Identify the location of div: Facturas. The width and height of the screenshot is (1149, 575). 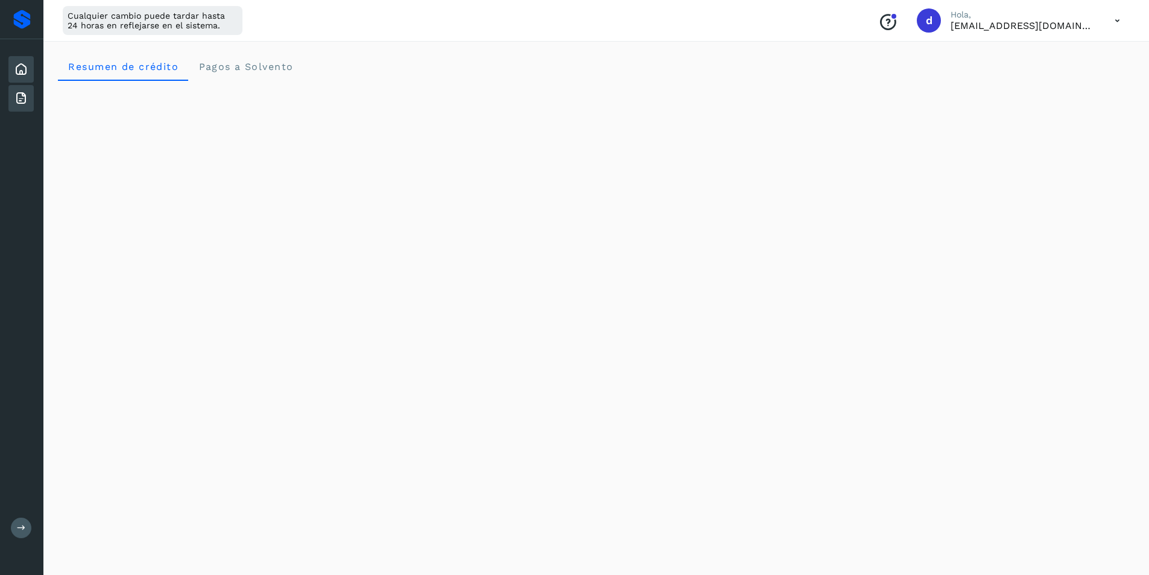
(21, 98).